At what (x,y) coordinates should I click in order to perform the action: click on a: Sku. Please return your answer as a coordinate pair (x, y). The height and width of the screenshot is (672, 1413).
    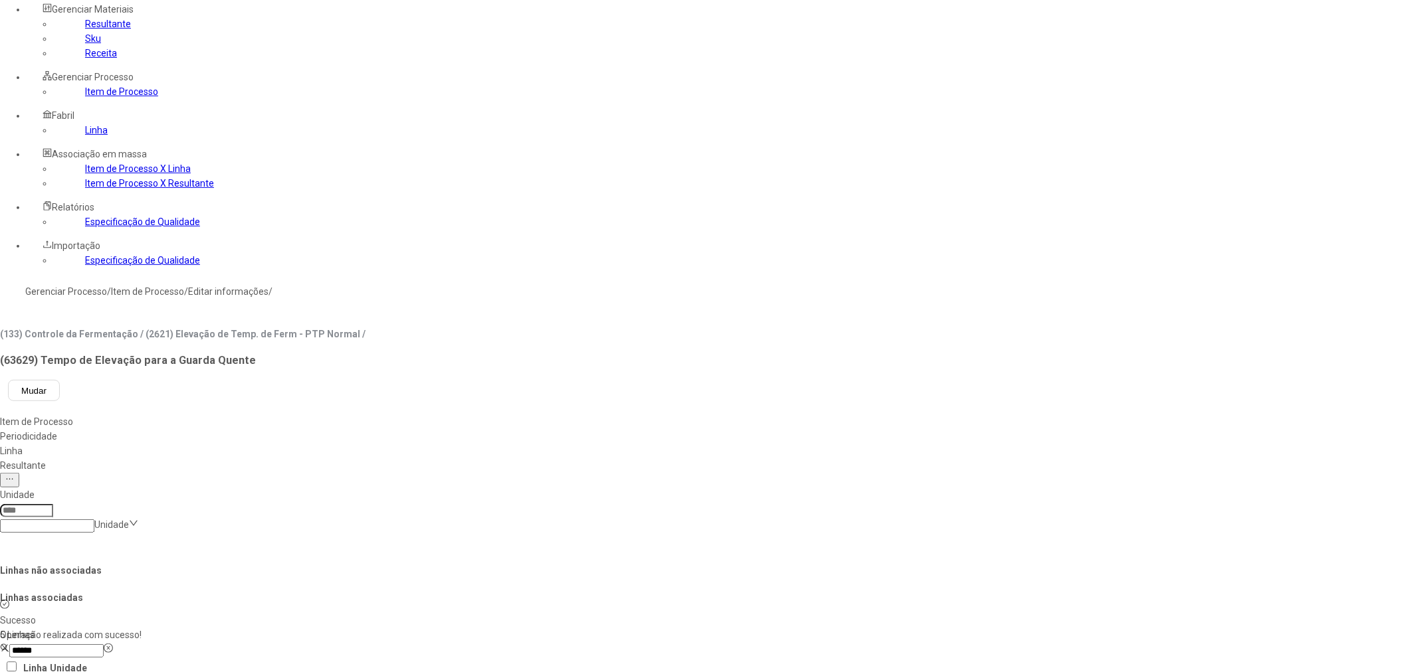
    Looking at the image, I should click on (93, 39).